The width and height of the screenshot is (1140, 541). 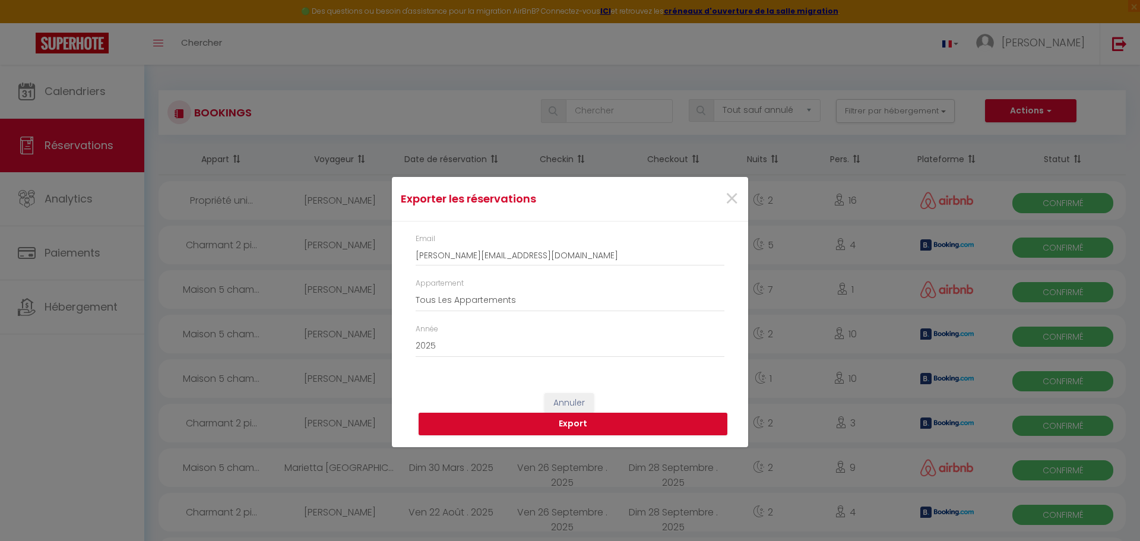 What do you see at coordinates (439, 283) in the screenshot?
I see `label: Appartement` at bounding box center [439, 283].